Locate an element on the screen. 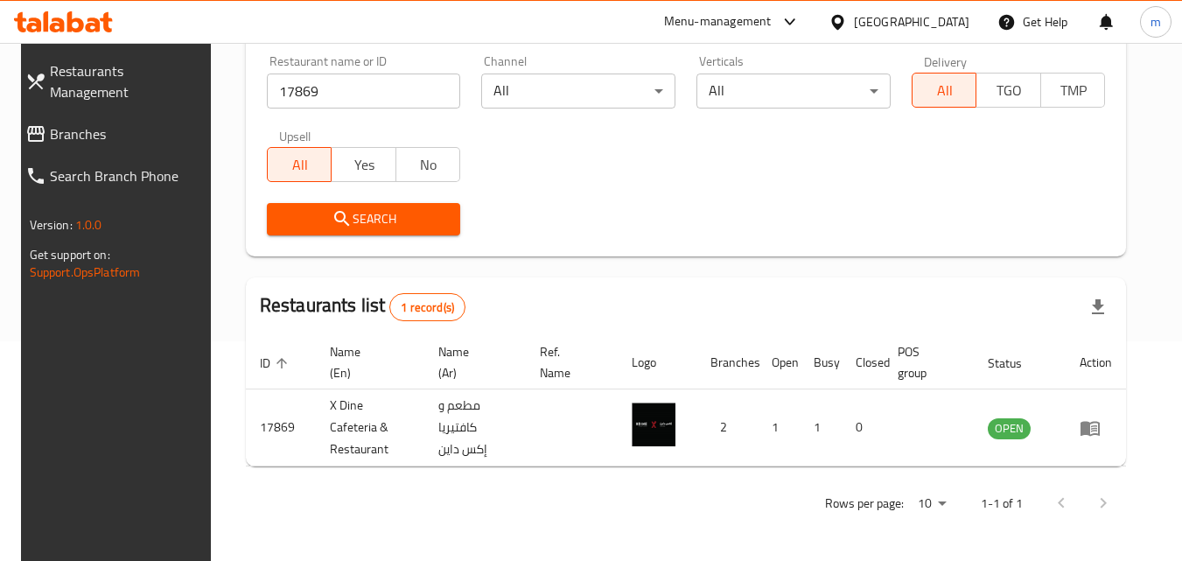 The width and height of the screenshot is (1182, 561). label: Delivery is located at coordinates (945, 61).